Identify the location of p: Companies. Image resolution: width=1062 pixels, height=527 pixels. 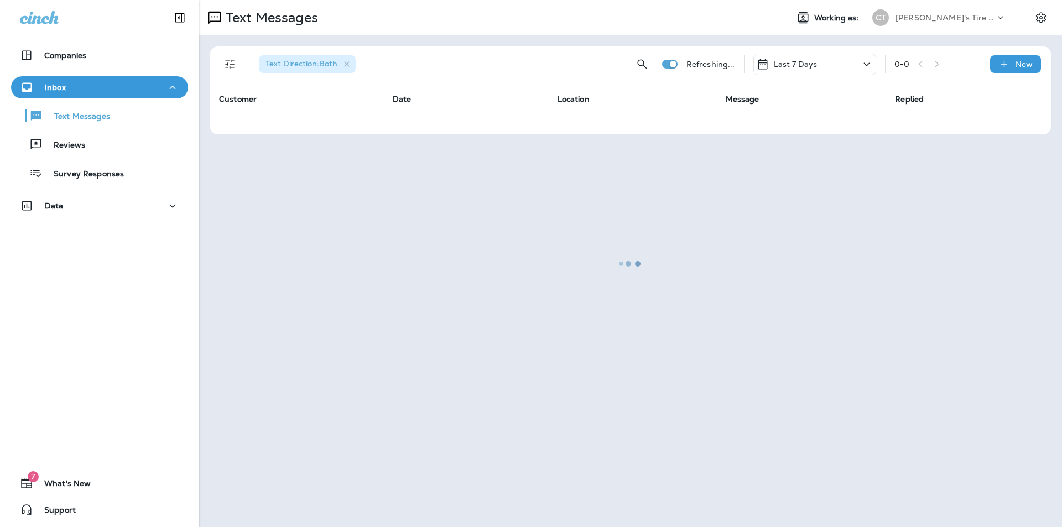
(65, 55).